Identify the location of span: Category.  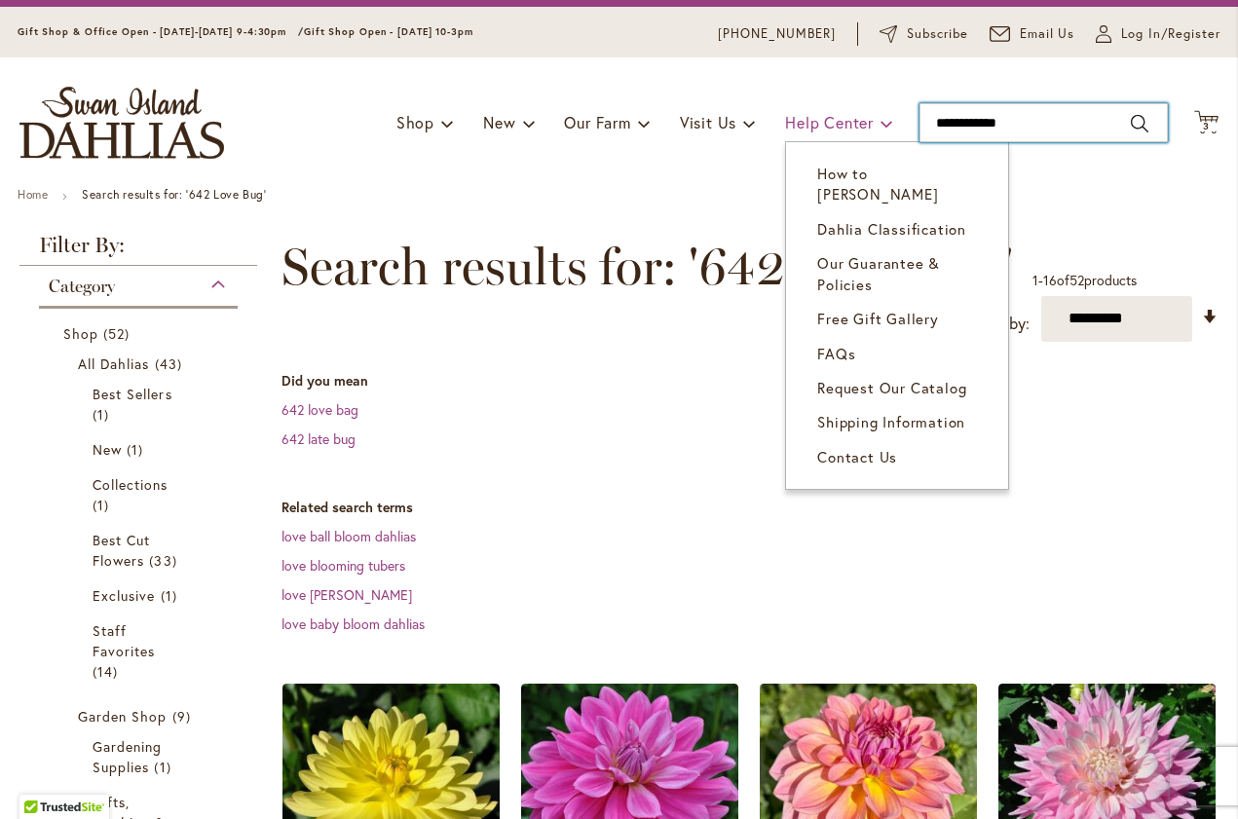
(82, 286).